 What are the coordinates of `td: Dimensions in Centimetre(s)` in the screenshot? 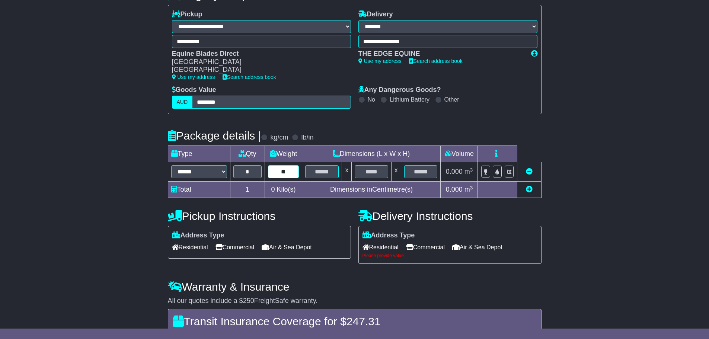 It's located at (371, 190).